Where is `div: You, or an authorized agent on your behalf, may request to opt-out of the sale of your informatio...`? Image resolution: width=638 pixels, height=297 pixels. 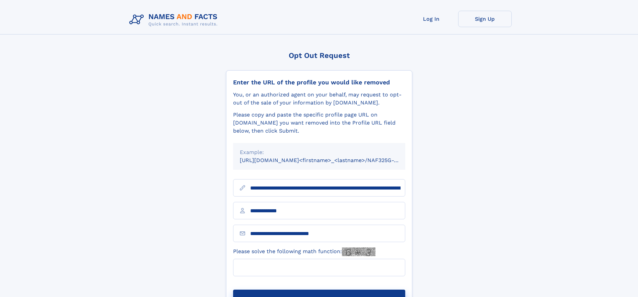 div: You, or an authorized agent on your behalf, may request to opt-out of the sale of your informatio... is located at coordinates (319, 99).